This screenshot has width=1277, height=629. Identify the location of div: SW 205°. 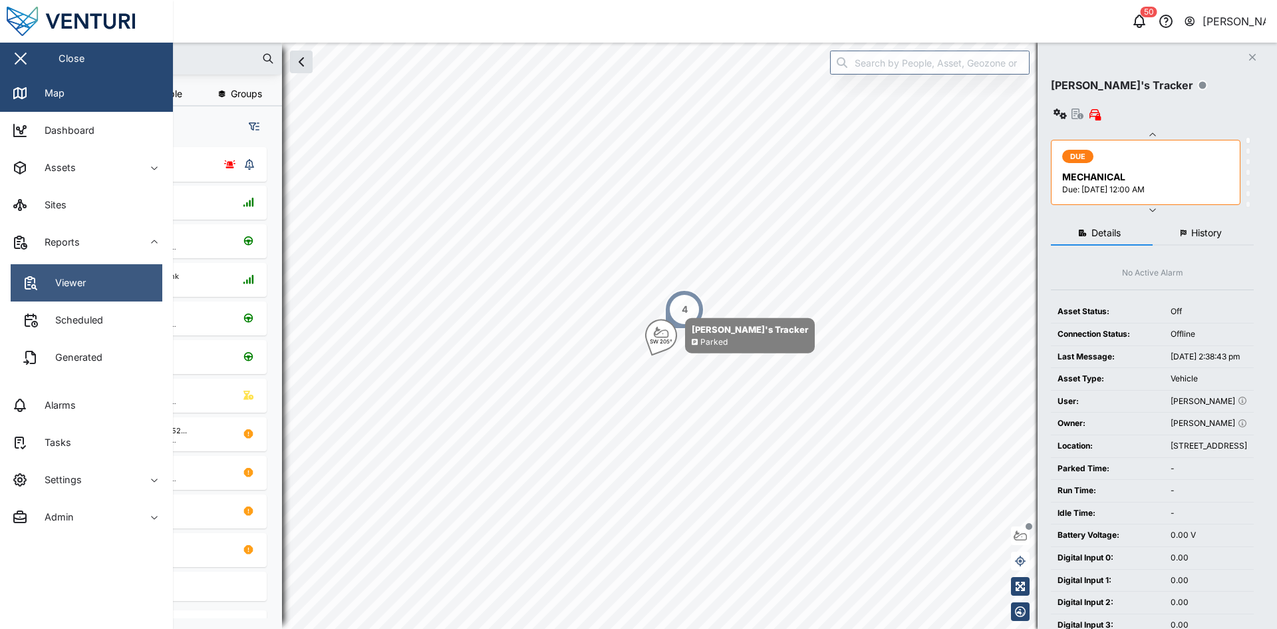
(661, 341).